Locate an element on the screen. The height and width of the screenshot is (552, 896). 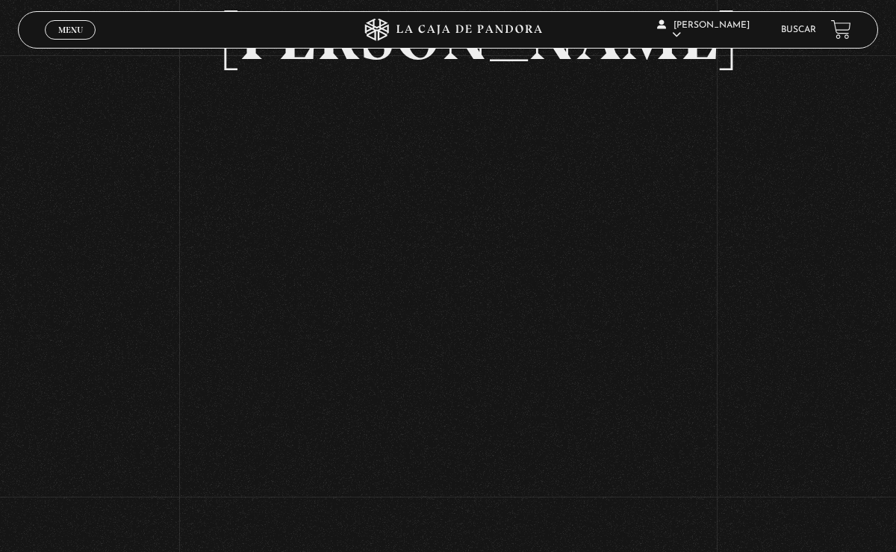
span: Menu is located at coordinates (70, 30).